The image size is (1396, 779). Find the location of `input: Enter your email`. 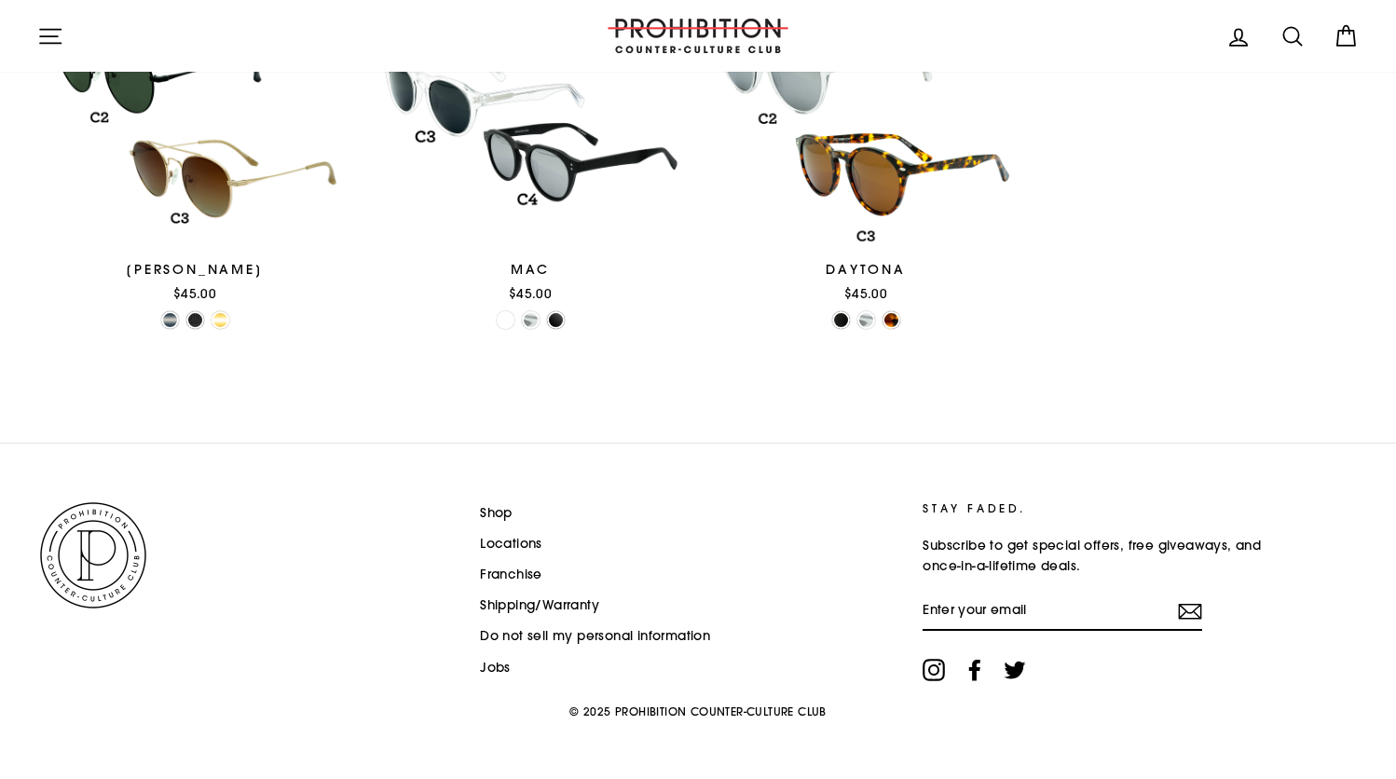

input: Enter your email is located at coordinates (1063, 611).